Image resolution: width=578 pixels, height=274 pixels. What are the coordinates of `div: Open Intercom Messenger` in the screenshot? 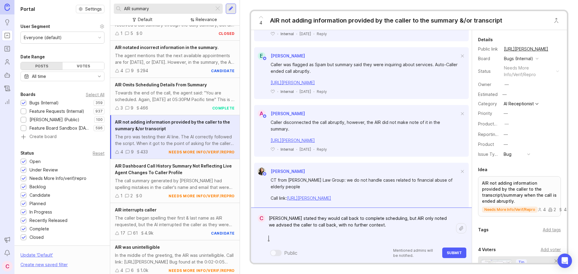 It's located at (565, 261).